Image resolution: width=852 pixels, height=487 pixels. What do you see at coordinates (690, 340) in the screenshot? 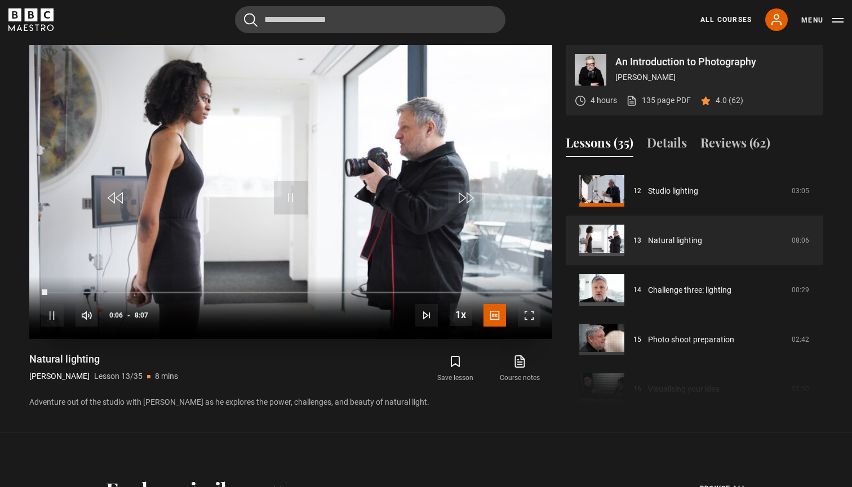
I see `a: Photo shoot preparation` at bounding box center [690, 340].